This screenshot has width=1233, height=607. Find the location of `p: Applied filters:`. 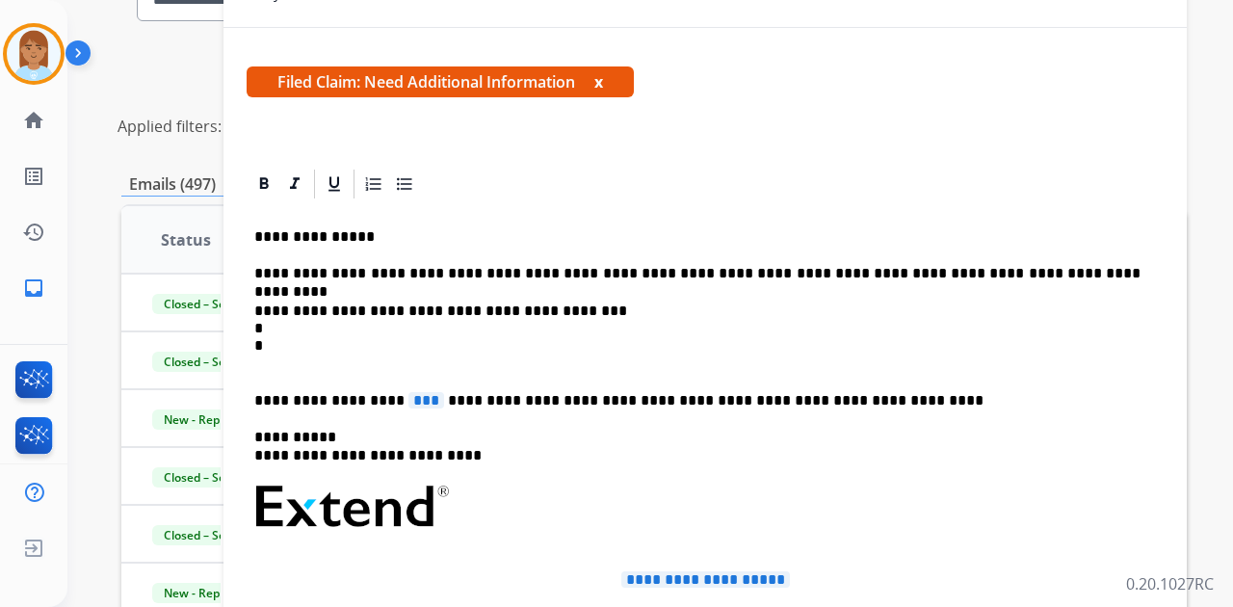

p: Applied filters: is located at coordinates (170, 126).